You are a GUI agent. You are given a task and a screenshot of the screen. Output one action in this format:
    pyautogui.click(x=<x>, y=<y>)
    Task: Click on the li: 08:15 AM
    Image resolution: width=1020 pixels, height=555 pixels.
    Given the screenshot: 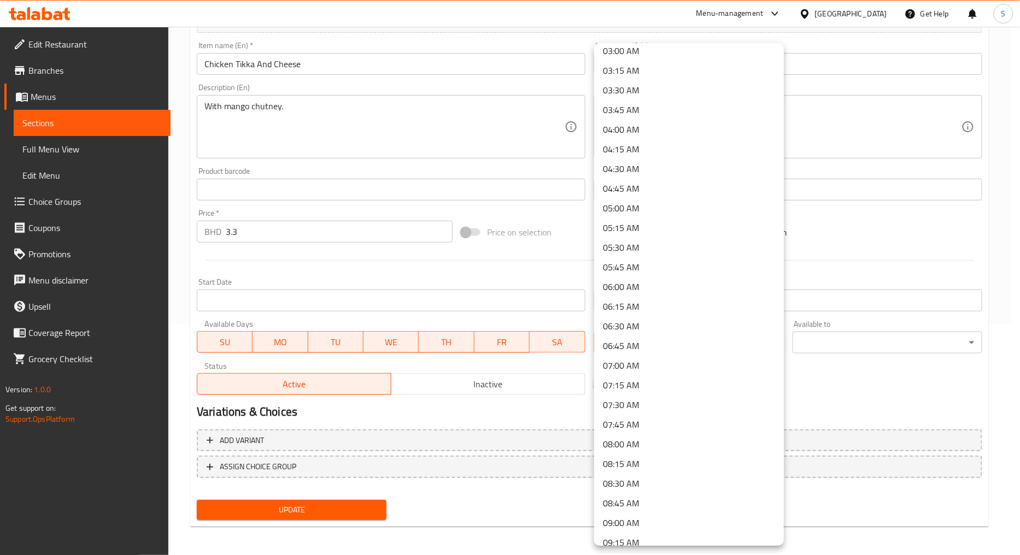 What is the action you would take?
    pyautogui.click(x=689, y=464)
    